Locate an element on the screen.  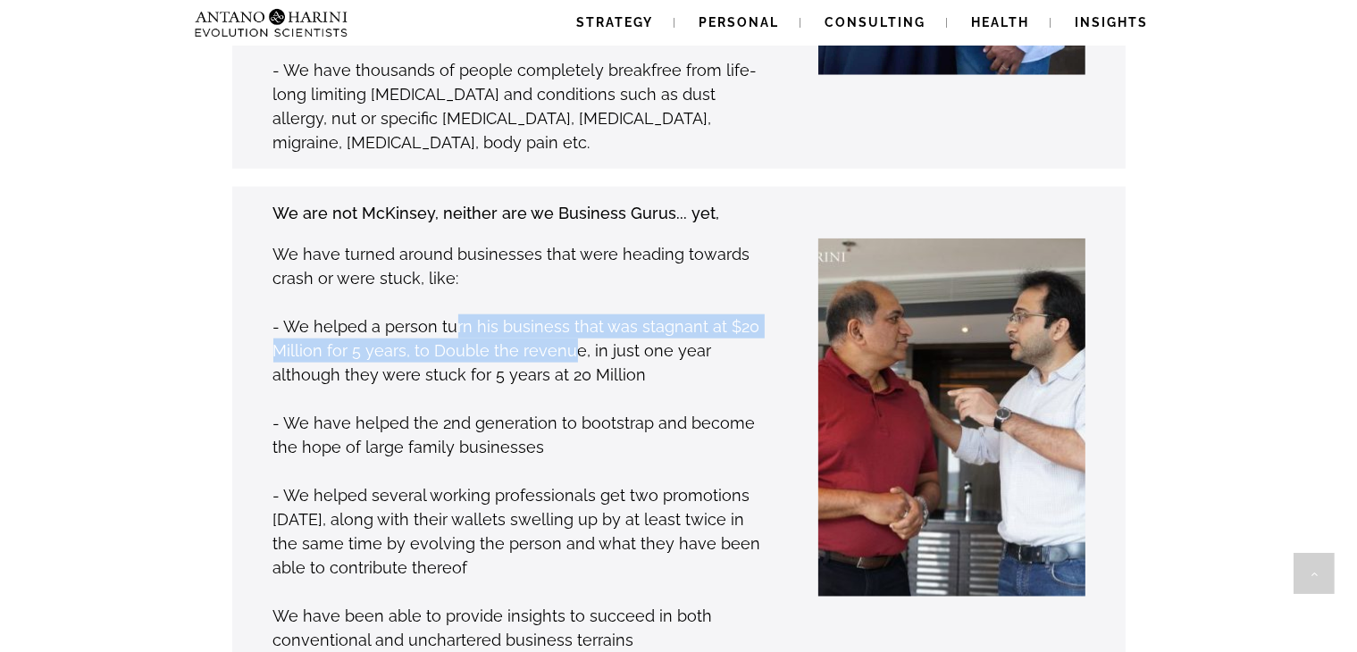
p: - We helped a person turn his business that was stagnant at $20 Million for 5 years, to Double th... is located at coordinates (517, 350).